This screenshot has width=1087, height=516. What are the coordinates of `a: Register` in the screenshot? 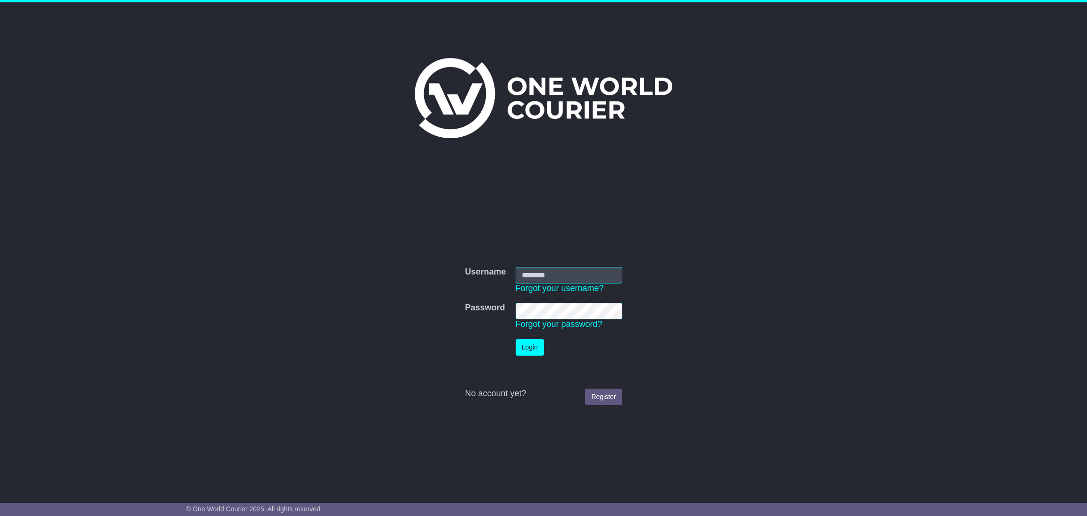 It's located at (603, 397).